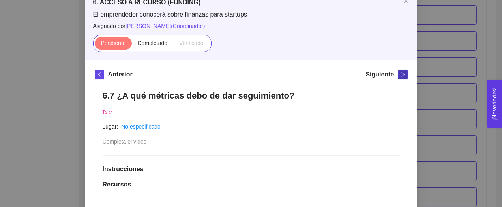 This screenshot has width=502, height=207. I want to click on span: Taller, so click(107, 112).